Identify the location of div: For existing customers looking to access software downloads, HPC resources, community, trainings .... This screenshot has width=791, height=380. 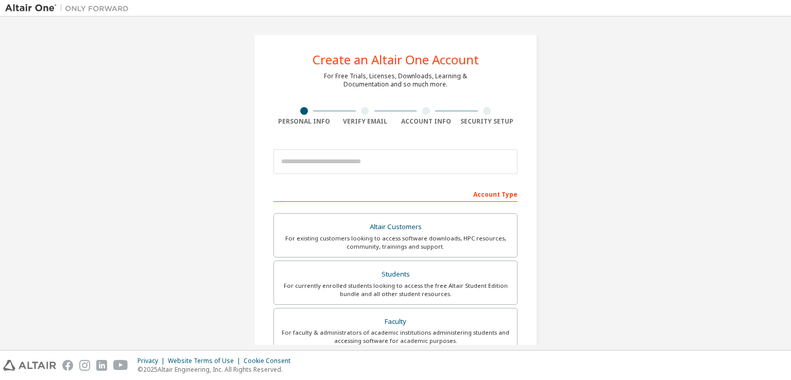
(396, 243).